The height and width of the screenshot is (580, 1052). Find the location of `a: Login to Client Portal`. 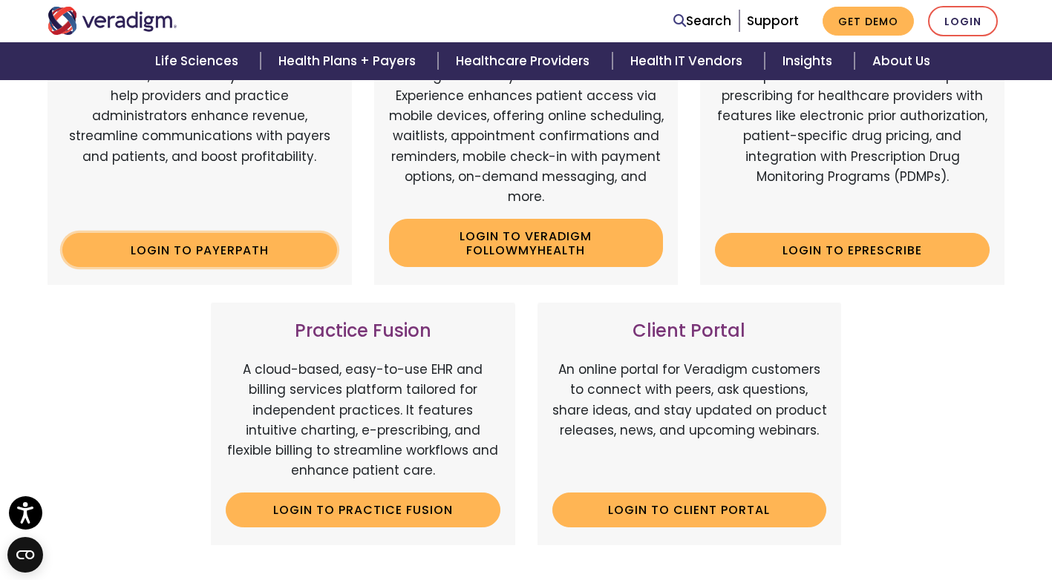

a: Login to Client Portal is located at coordinates (689, 510).